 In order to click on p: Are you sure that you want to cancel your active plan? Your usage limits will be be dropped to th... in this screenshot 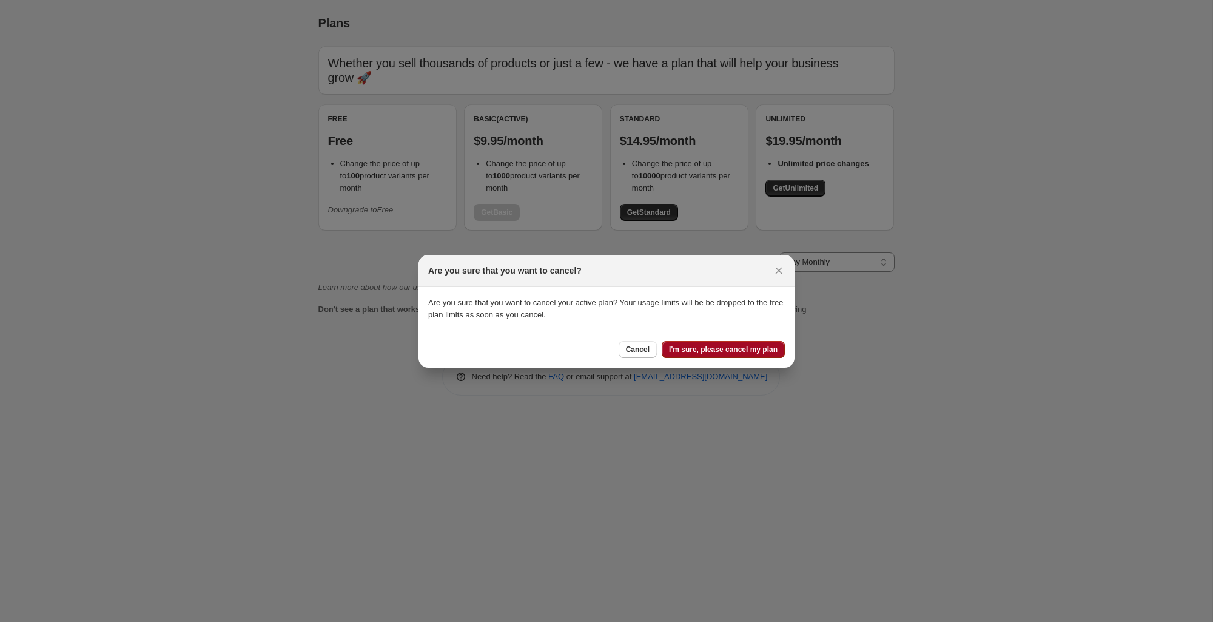, I will do `click(607, 309)`.